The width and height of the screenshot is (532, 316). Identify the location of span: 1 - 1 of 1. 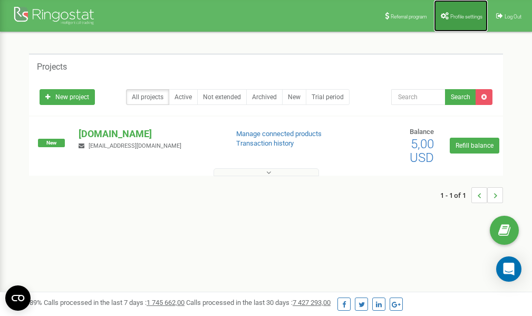
(455, 195).